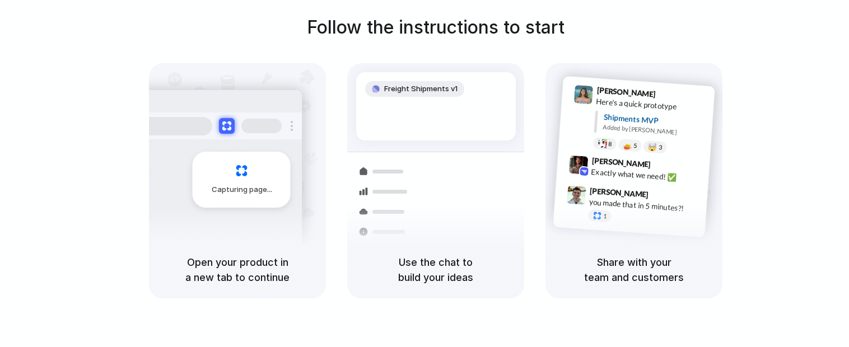  What do you see at coordinates (652, 105) in the screenshot?
I see `div: Here's a quick prototype` at bounding box center [652, 105].